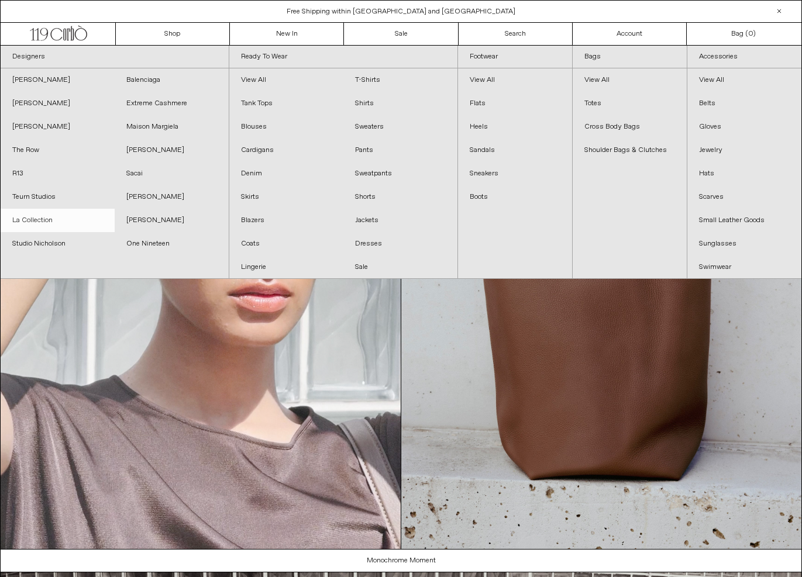 The image size is (802, 577). What do you see at coordinates (744, 104) in the screenshot?
I see `a: Belts` at bounding box center [744, 104].